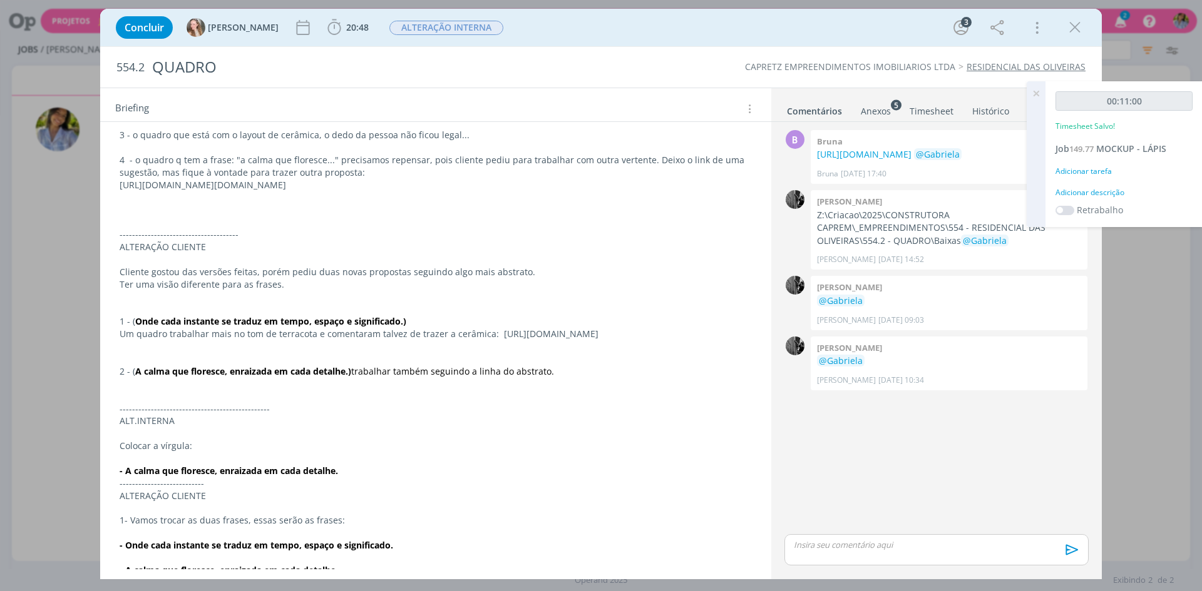 The width and height of the screenshot is (1202, 591). Describe the element at coordinates (436, 372) in the screenshot. I see `p: 2 - (` at that location.